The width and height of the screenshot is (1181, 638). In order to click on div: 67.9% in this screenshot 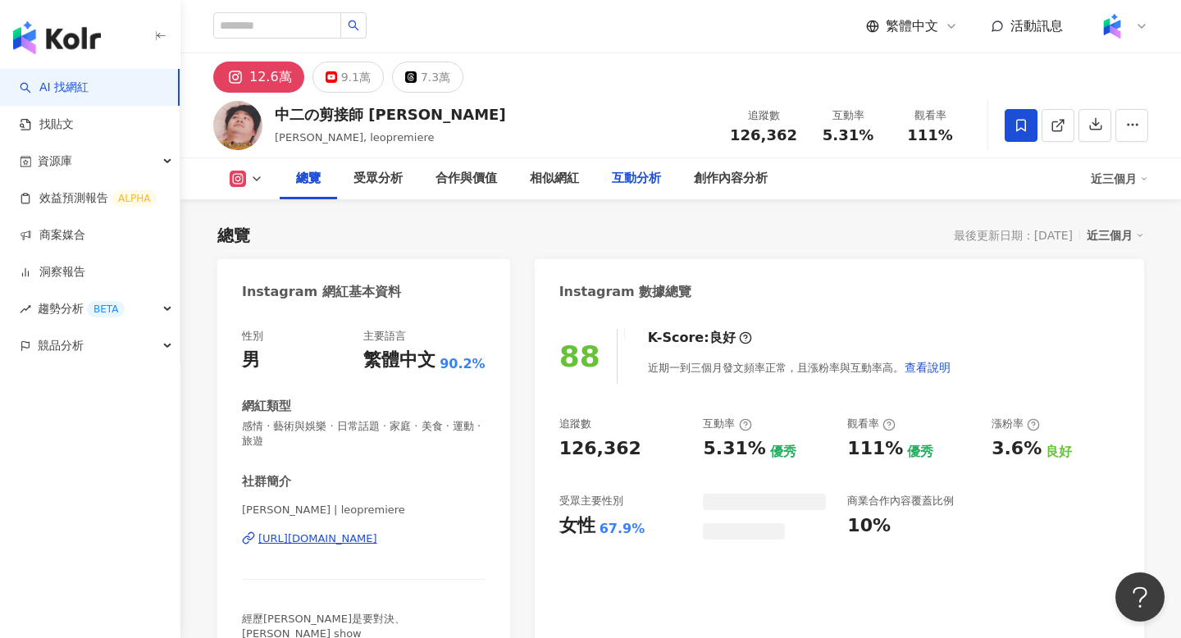, I will do `click(623, 529)`.